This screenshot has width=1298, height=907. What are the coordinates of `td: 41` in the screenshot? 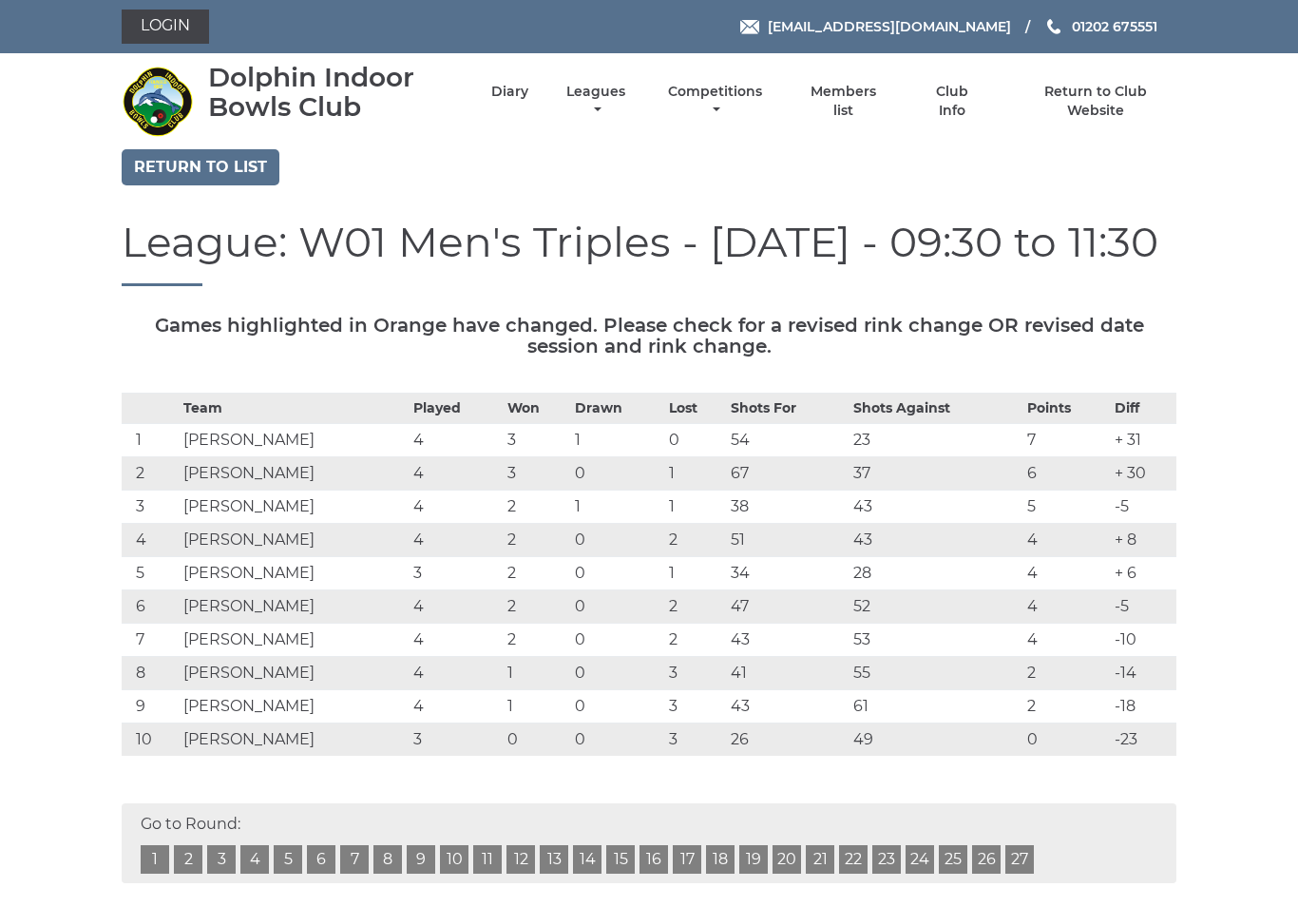 It's located at (787, 673).